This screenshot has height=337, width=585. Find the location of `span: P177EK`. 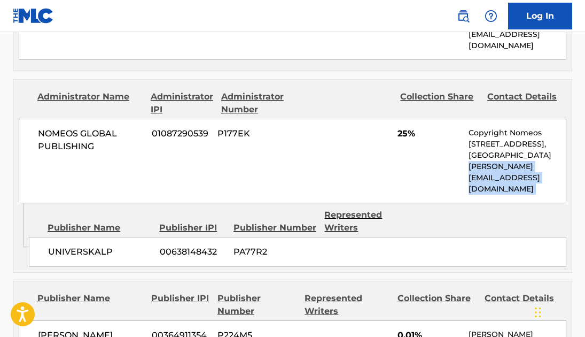

span: P177EK is located at coordinates (257, 134).